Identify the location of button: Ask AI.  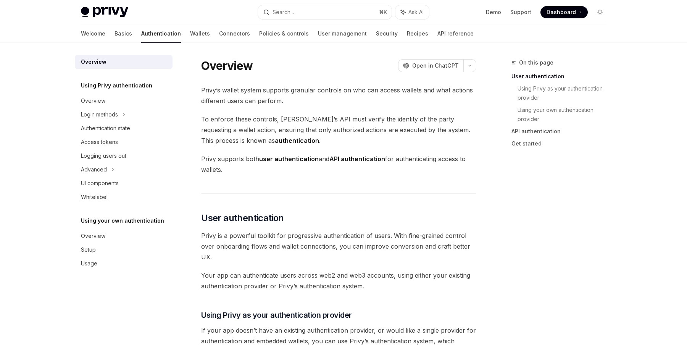
(412, 12).